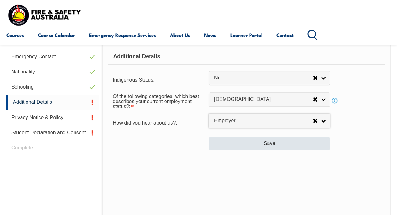  Describe the element at coordinates (263, 78) in the screenshot. I see `span: No` at that location.